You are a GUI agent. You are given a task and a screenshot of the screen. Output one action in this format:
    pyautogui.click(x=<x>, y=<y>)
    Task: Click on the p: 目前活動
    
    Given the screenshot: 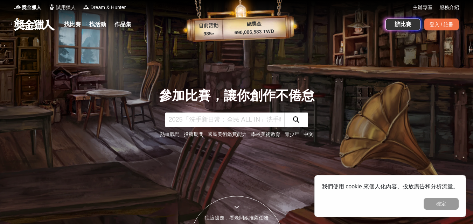 What is the action you would take?
    pyautogui.click(x=208, y=26)
    